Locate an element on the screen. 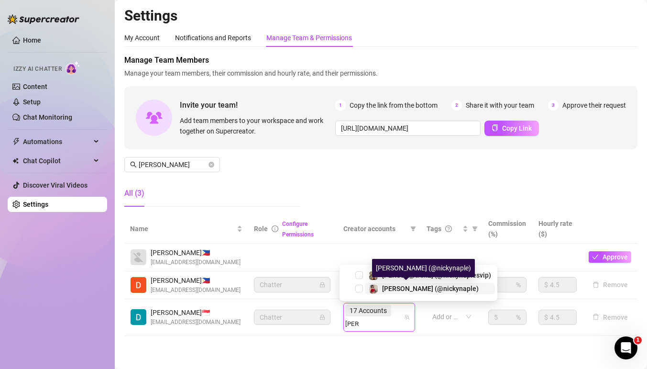 The width and height of the screenshot is (647, 369). span: Approve their request is located at coordinates (594, 105).